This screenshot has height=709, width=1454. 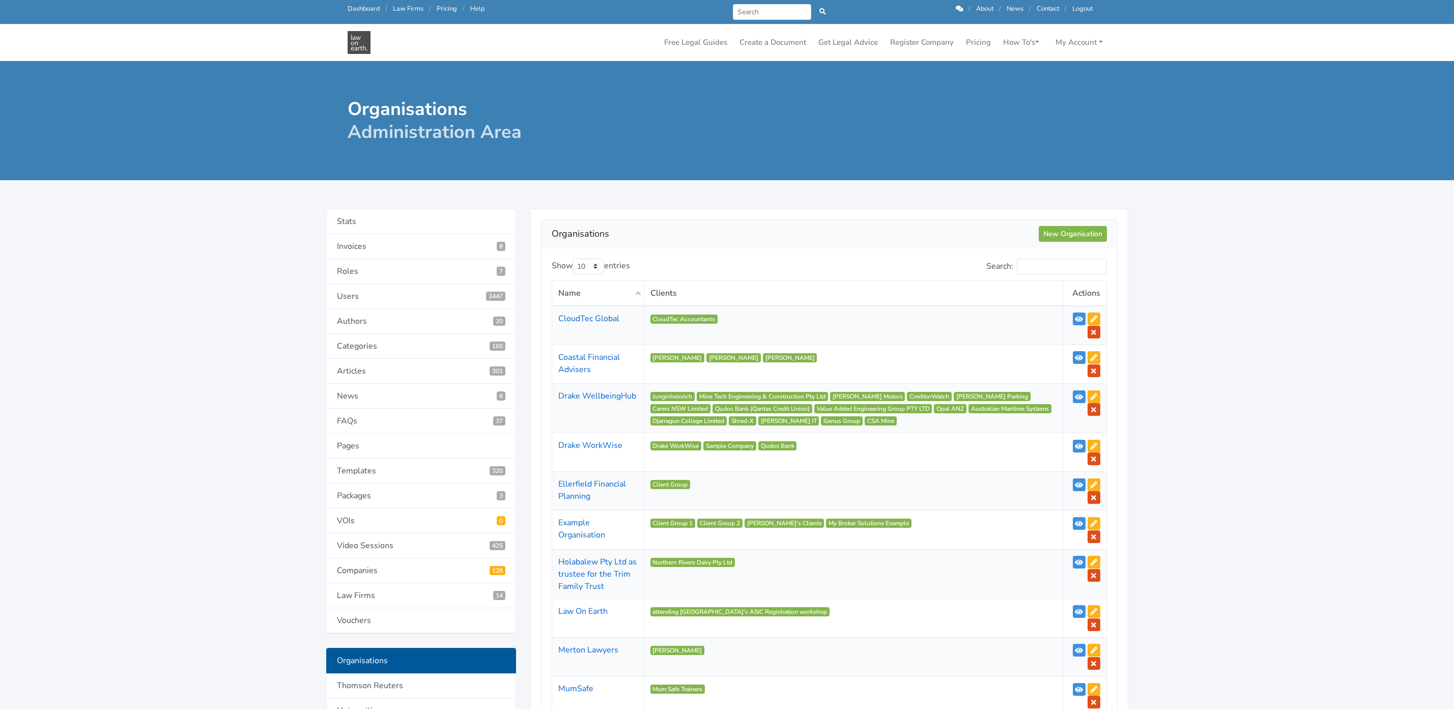 What do you see at coordinates (743, 421) in the screenshot?
I see `span: Shred-X` at bounding box center [743, 421].